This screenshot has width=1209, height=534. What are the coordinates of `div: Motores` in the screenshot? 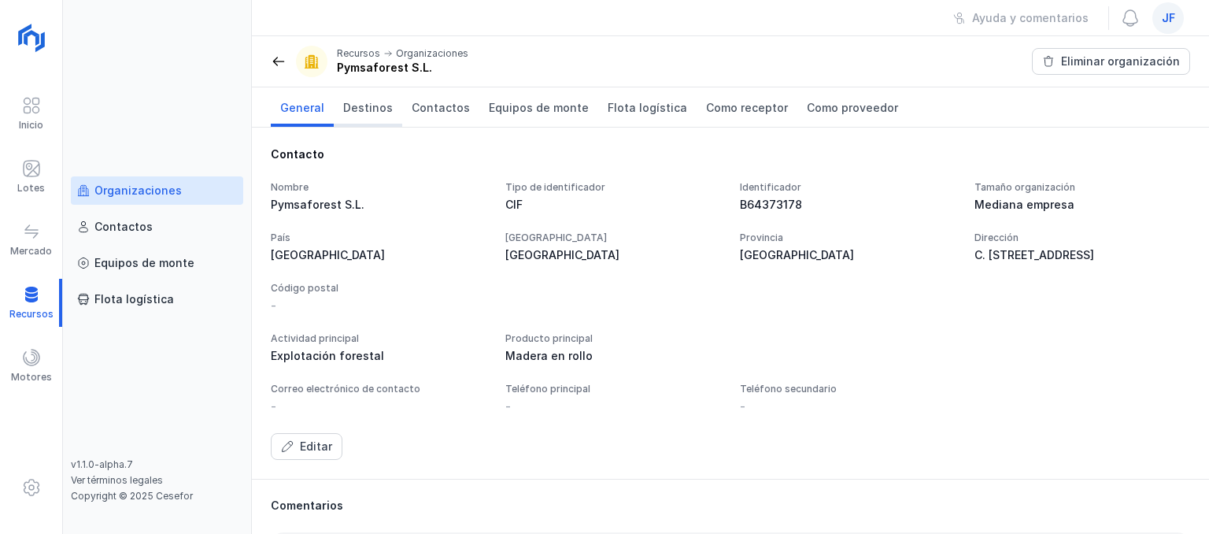 It's located at (31, 377).